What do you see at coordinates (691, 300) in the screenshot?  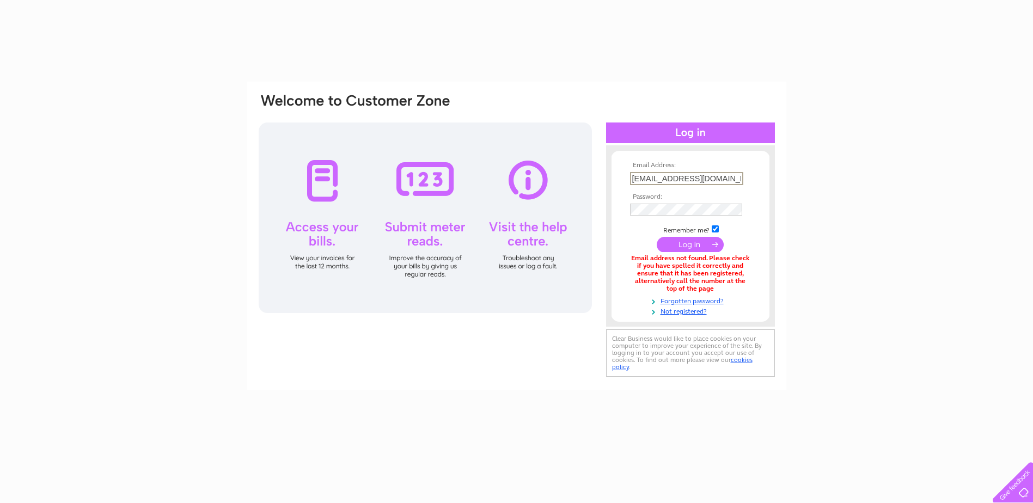 I see `a: Forgotten password?` at bounding box center [691, 300].